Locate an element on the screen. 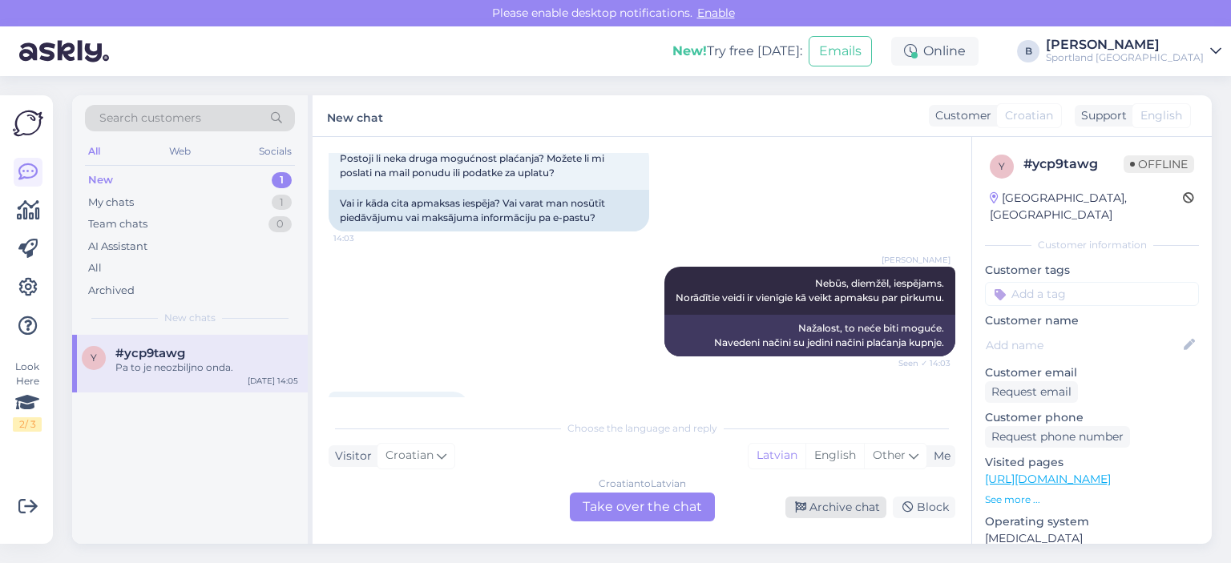  p: Customer phone is located at coordinates (1091, 418).